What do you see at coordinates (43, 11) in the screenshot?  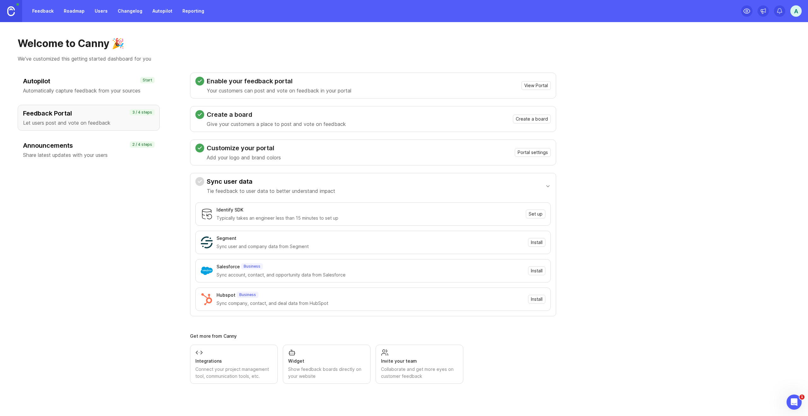 I see `a: Feedback` at bounding box center [43, 11].